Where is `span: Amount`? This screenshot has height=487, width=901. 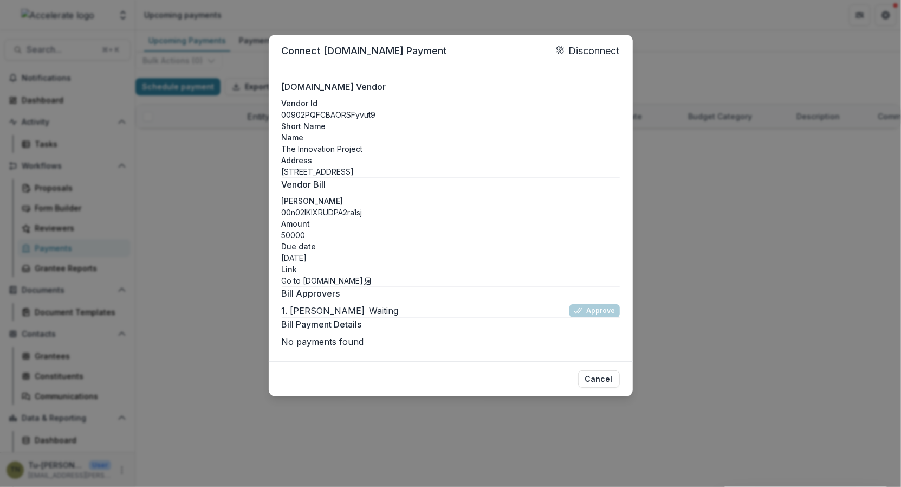
span: Amount is located at coordinates (296, 223).